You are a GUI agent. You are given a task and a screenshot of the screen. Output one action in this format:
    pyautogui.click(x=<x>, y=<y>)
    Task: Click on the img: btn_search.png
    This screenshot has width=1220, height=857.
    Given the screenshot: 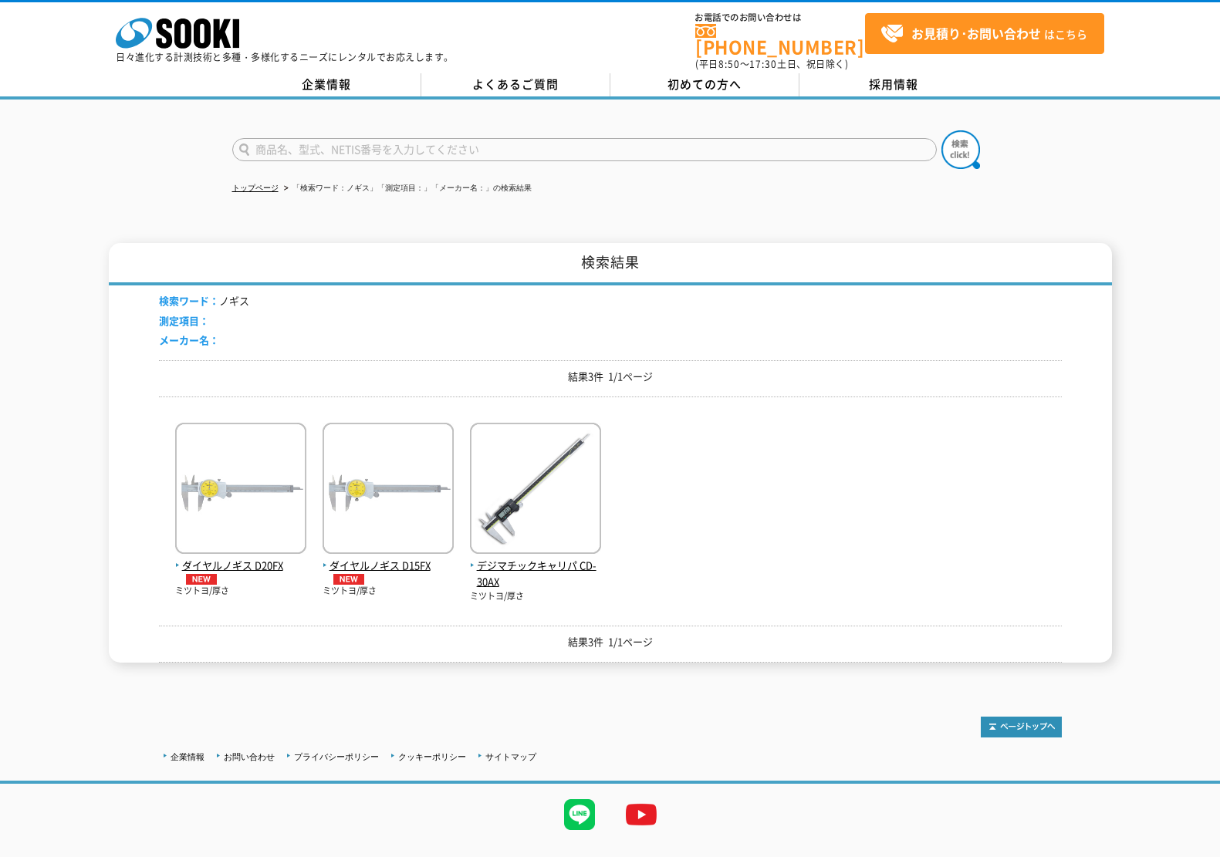 What is the action you would take?
    pyautogui.click(x=961, y=150)
    